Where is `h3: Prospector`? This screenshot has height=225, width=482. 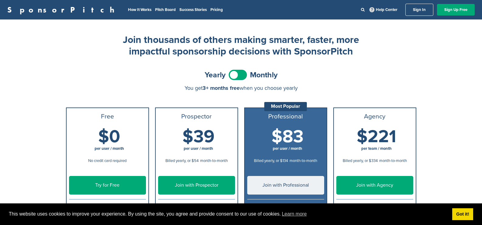 h3: Prospector is located at coordinates (197, 117).